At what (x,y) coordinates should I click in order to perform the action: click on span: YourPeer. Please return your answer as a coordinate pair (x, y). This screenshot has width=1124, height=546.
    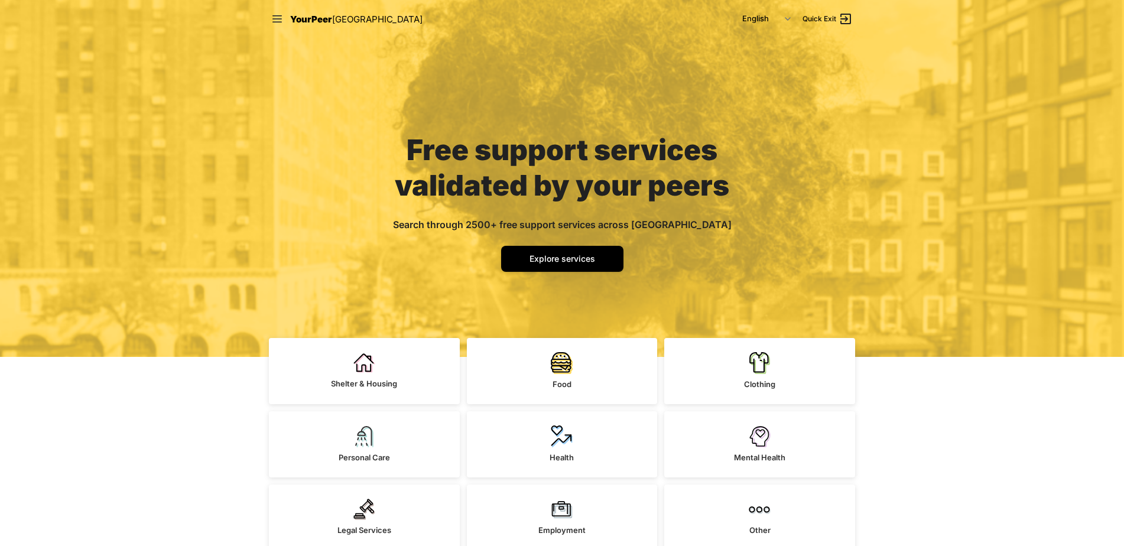
    Looking at the image, I should click on (311, 19).